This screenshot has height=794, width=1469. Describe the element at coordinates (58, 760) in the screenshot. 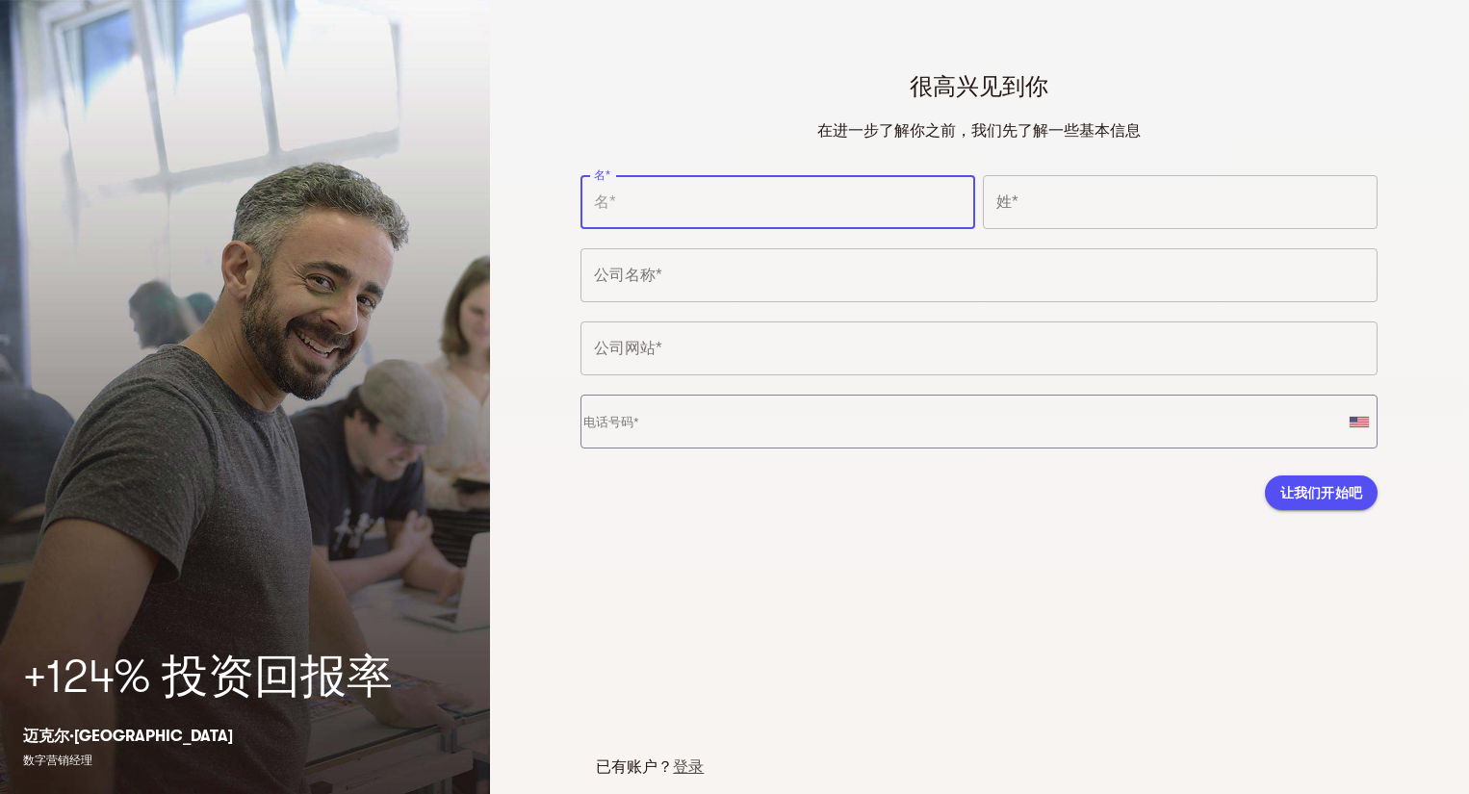

I see `font: 数字营销经理` at that location.